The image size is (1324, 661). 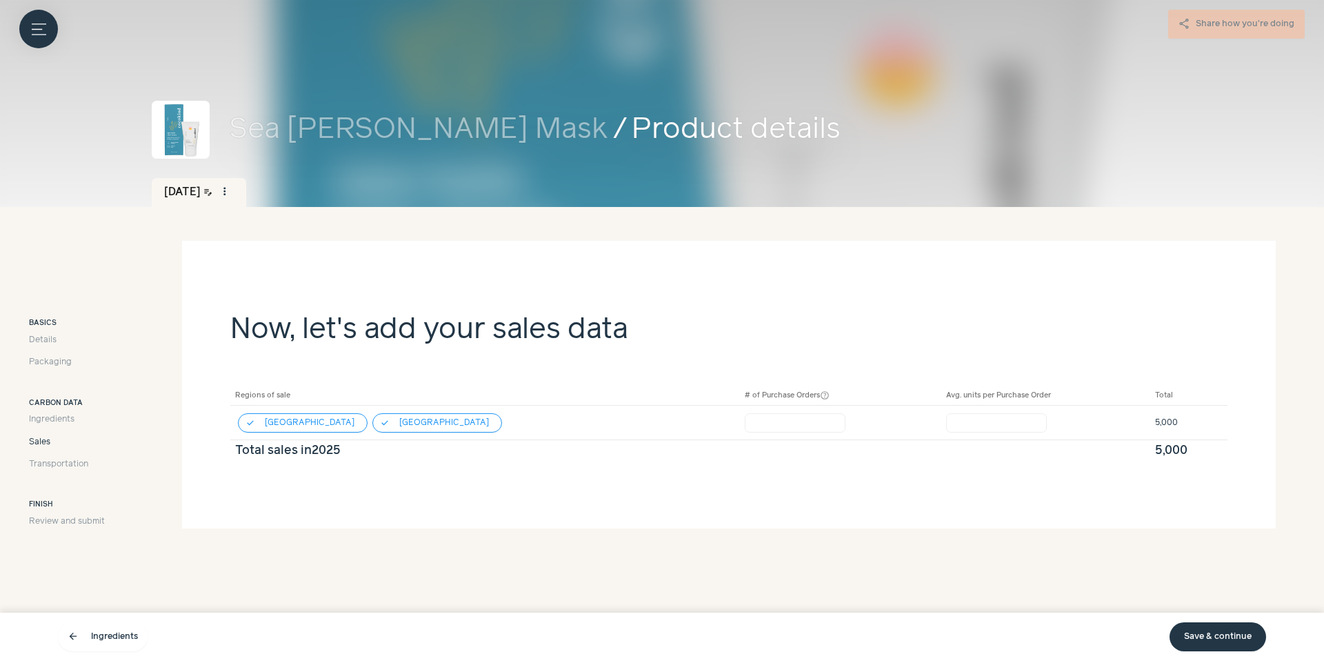 What do you see at coordinates (225, 192) in the screenshot?
I see `span: more_vert` at bounding box center [225, 192].